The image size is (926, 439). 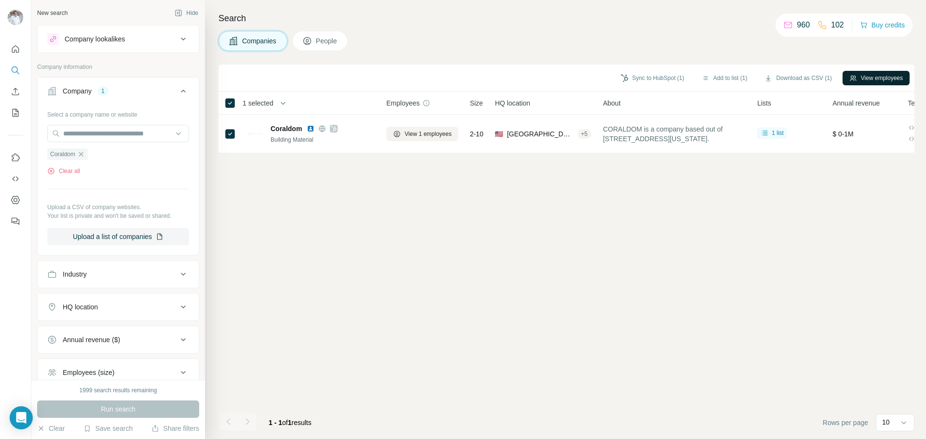 What do you see at coordinates (118, 373) in the screenshot?
I see `button: Employees (size)` at bounding box center [118, 373].